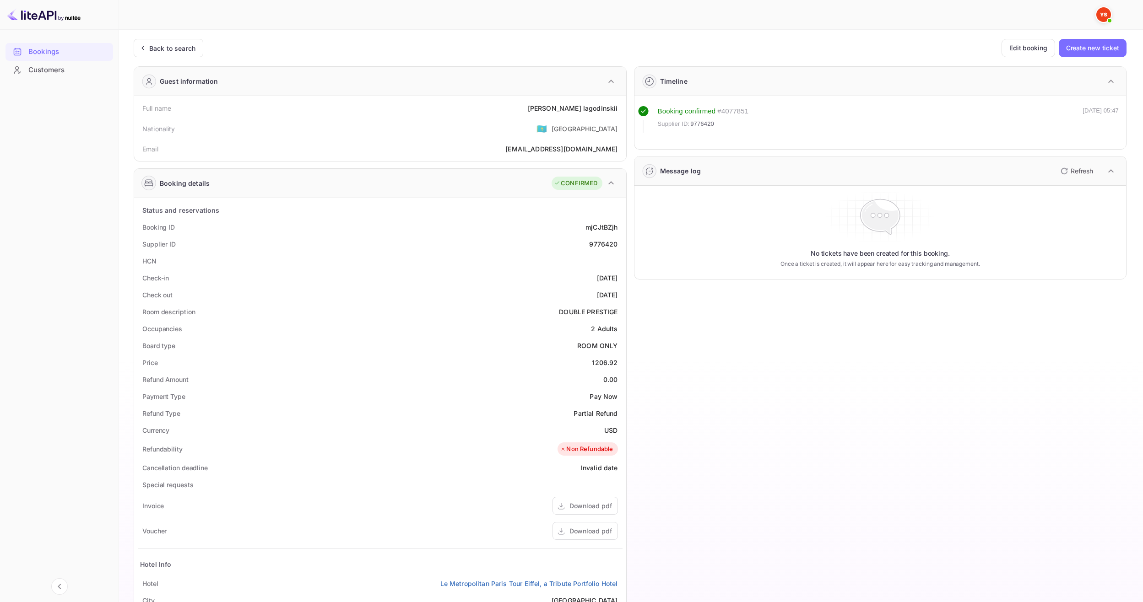  What do you see at coordinates (1075, 171) in the screenshot?
I see `button: Refresh` at bounding box center [1075, 171].